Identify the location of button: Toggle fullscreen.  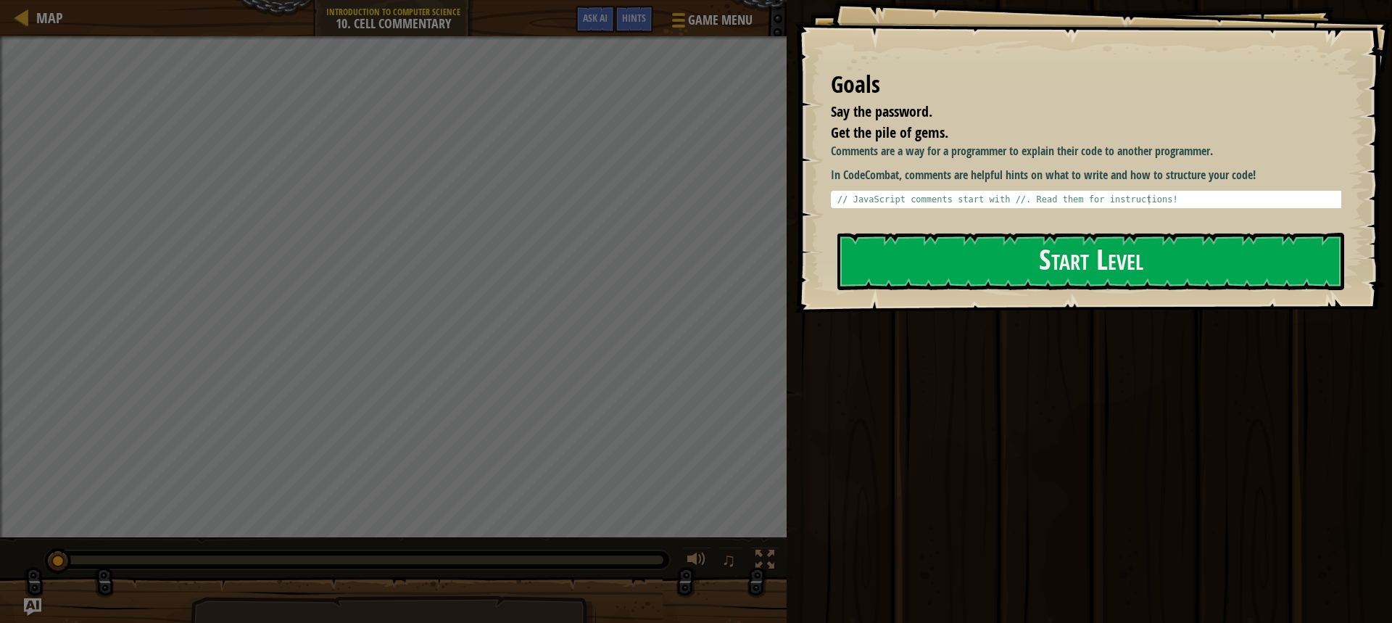
(765, 561).